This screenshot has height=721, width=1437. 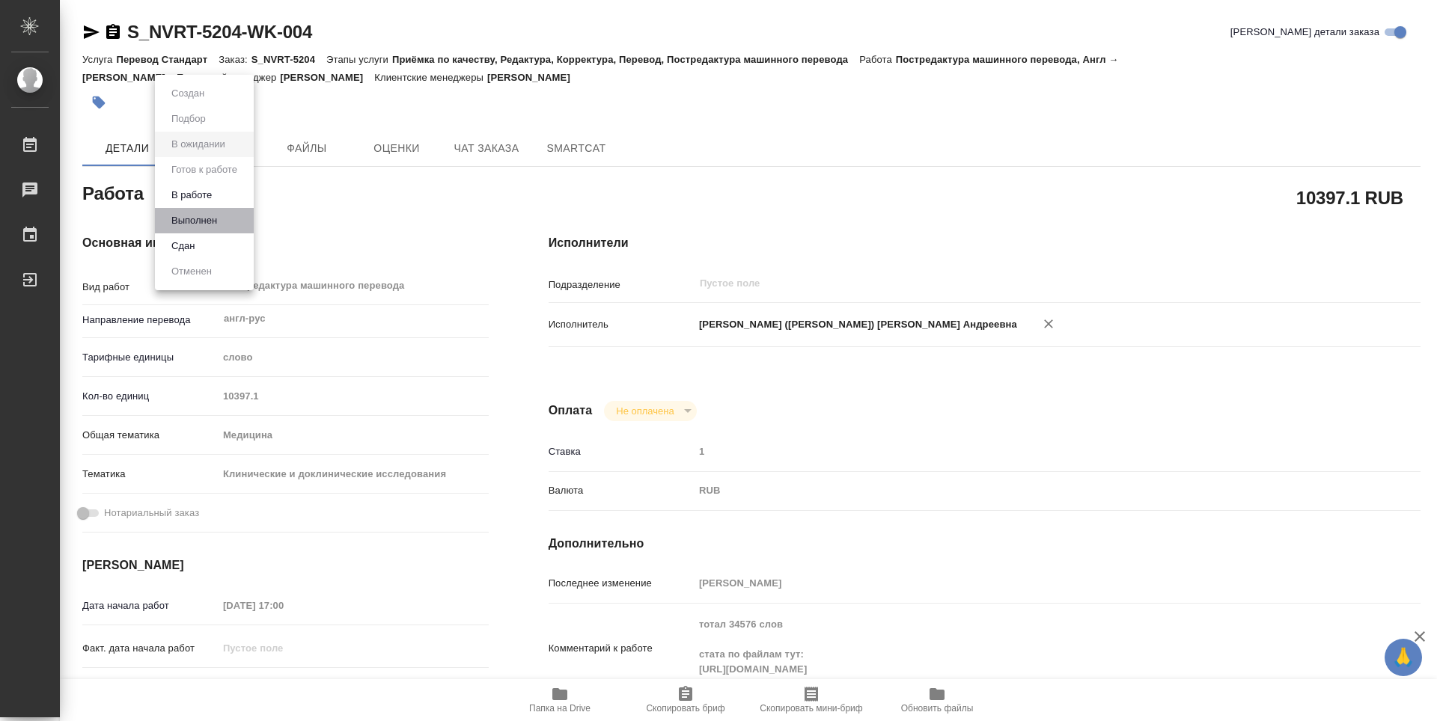 What do you see at coordinates (198, 144) in the screenshot?
I see `button: В ожидании` at bounding box center [198, 144].